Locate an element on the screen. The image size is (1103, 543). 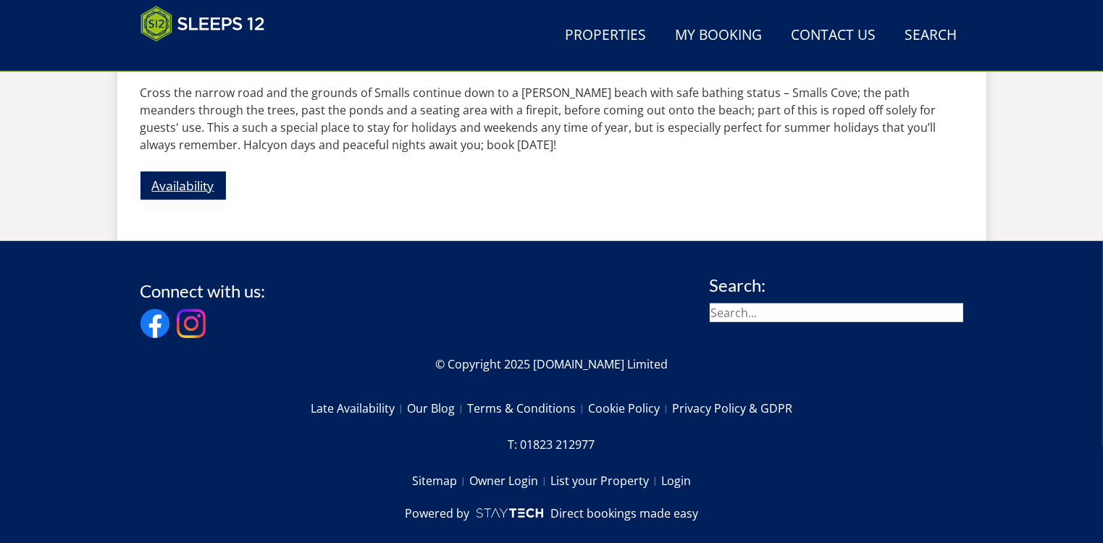
a: List your Property is located at coordinates (605, 481).